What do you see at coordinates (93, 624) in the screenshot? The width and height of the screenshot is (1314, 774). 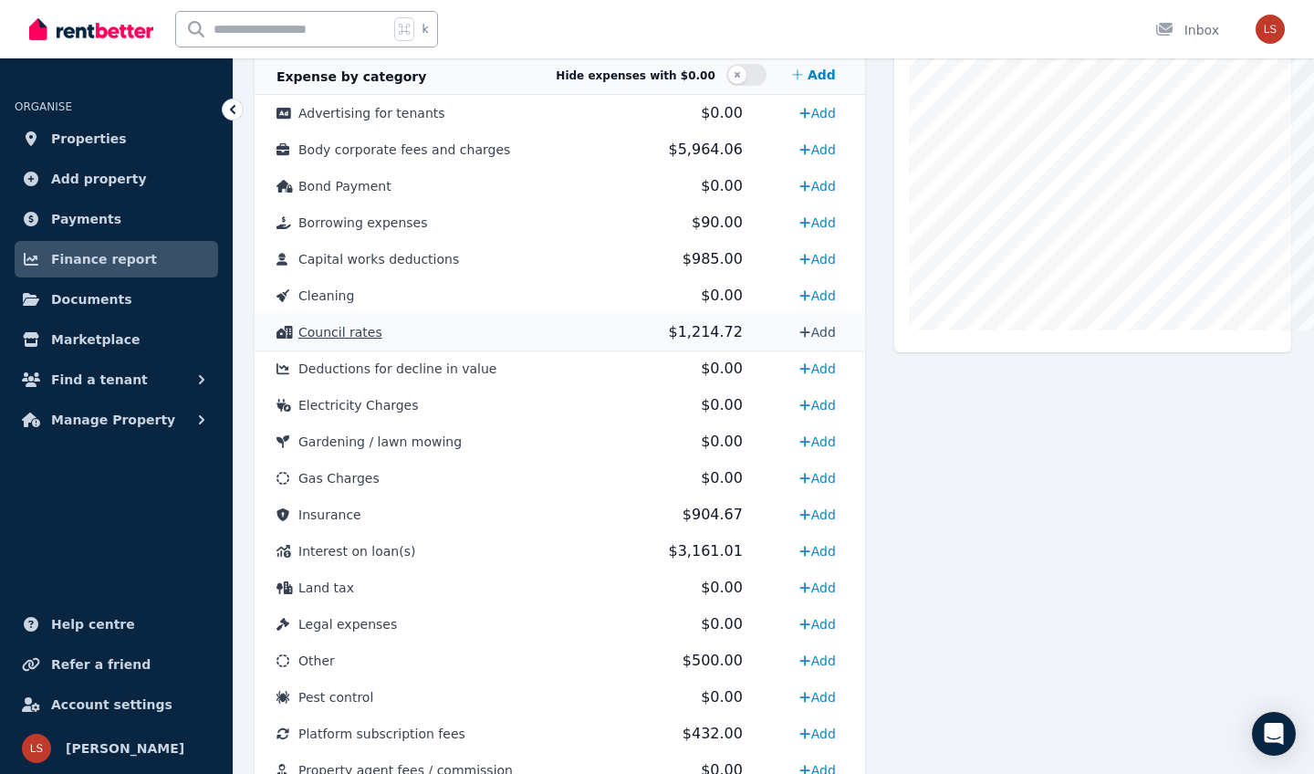 I see `span: Help centre` at bounding box center [93, 624].